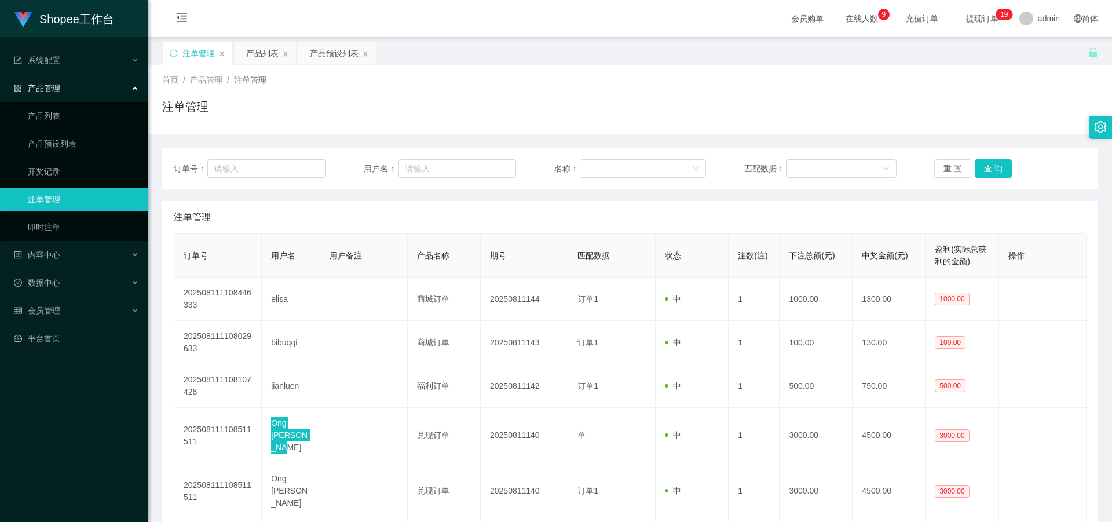  Describe the element at coordinates (993, 169) in the screenshot. I see `button: 查 询` at that location.